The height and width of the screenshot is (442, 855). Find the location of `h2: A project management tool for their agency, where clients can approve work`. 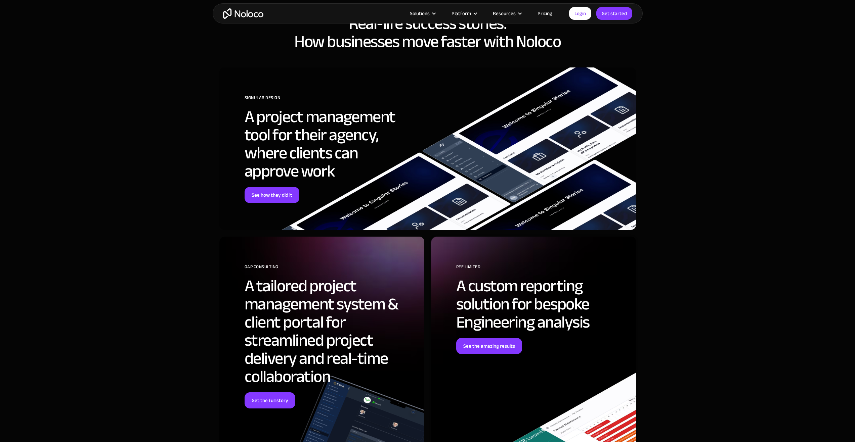

h2: A project management tool for their agency, where clients can approve work is located at coordinates (329, 144).